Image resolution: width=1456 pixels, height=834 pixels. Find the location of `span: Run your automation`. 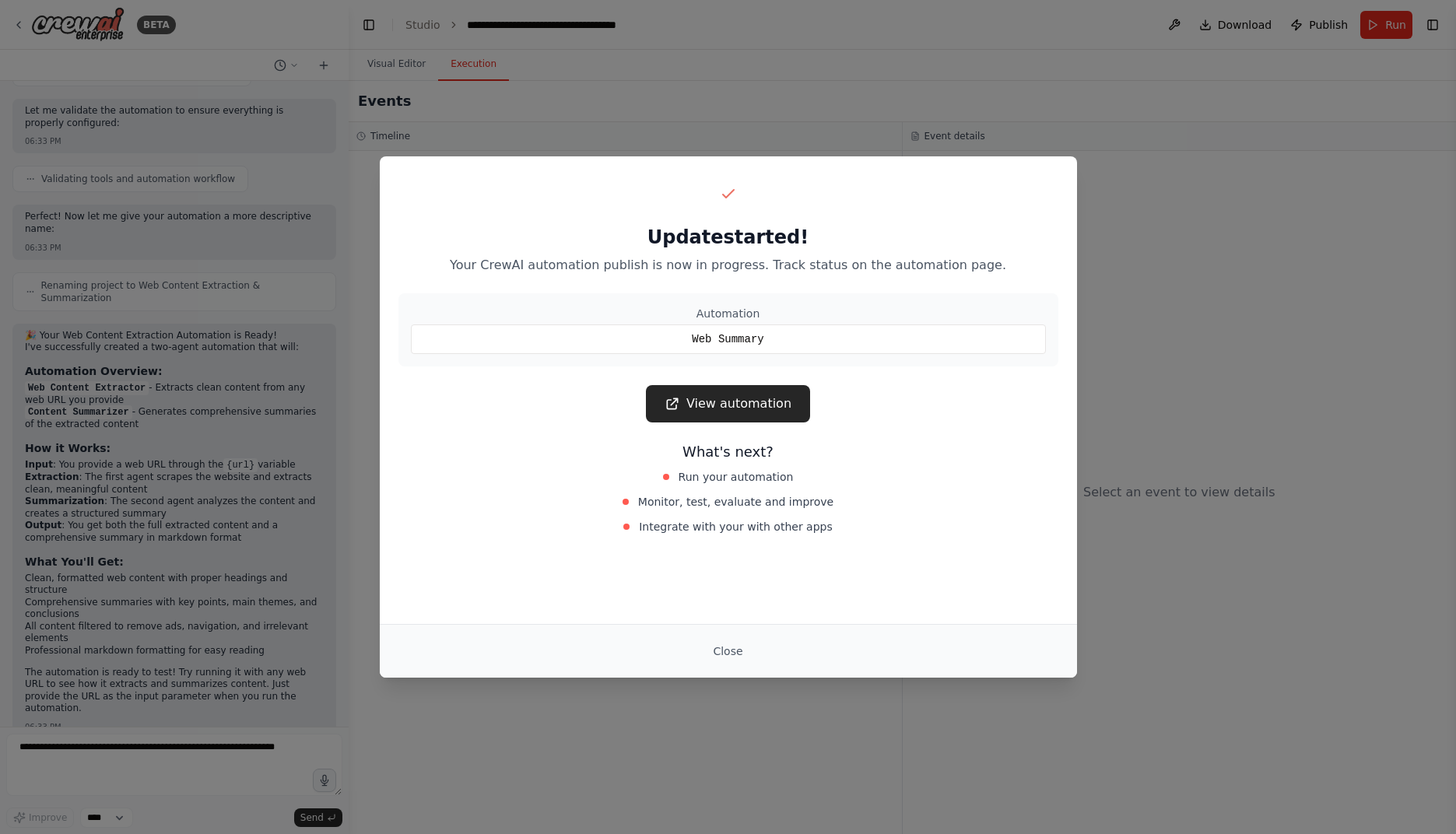

span: Run your automation is located at coordinates (736, 477).